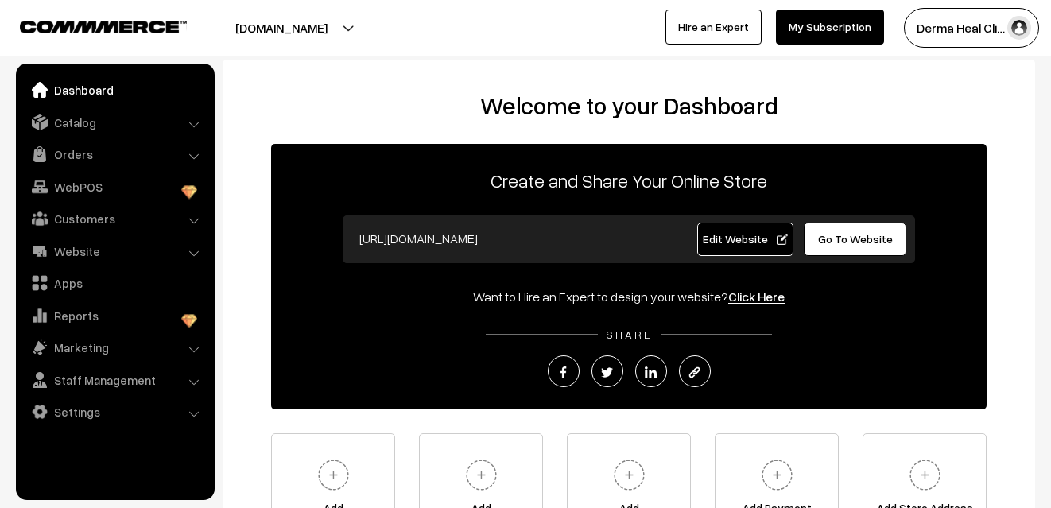 The image size is (1051, 508). I want to click on img: user, so click(1019, 28).